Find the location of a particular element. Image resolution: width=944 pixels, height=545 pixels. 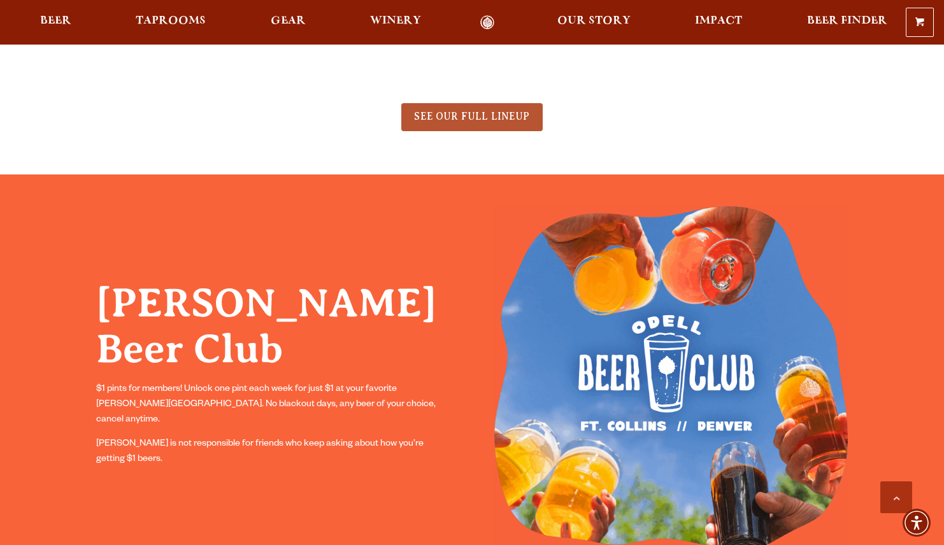

a: Odell Home is located at coordinates (487, 22).